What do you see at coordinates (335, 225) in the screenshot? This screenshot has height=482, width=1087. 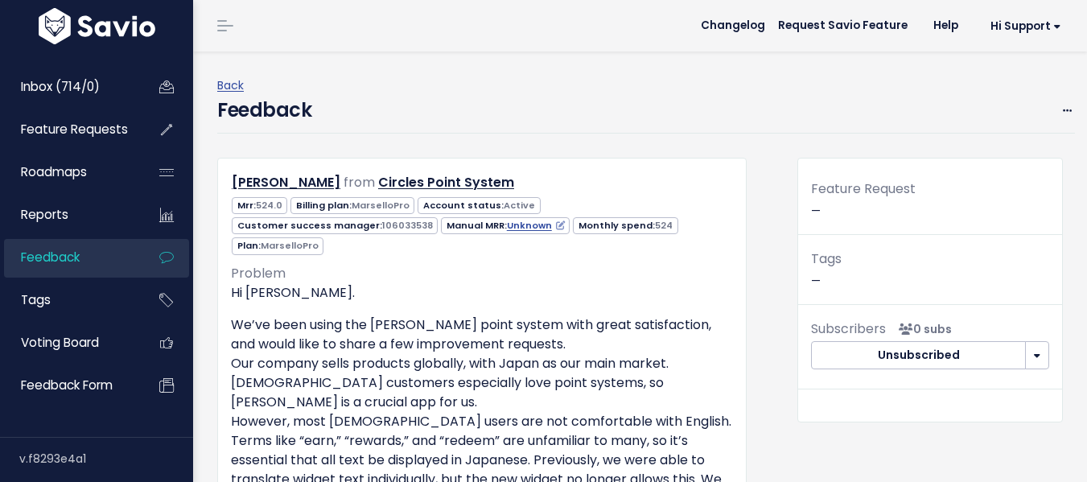 I see `span: Customer success manager:` at bounding box center [335, 225].